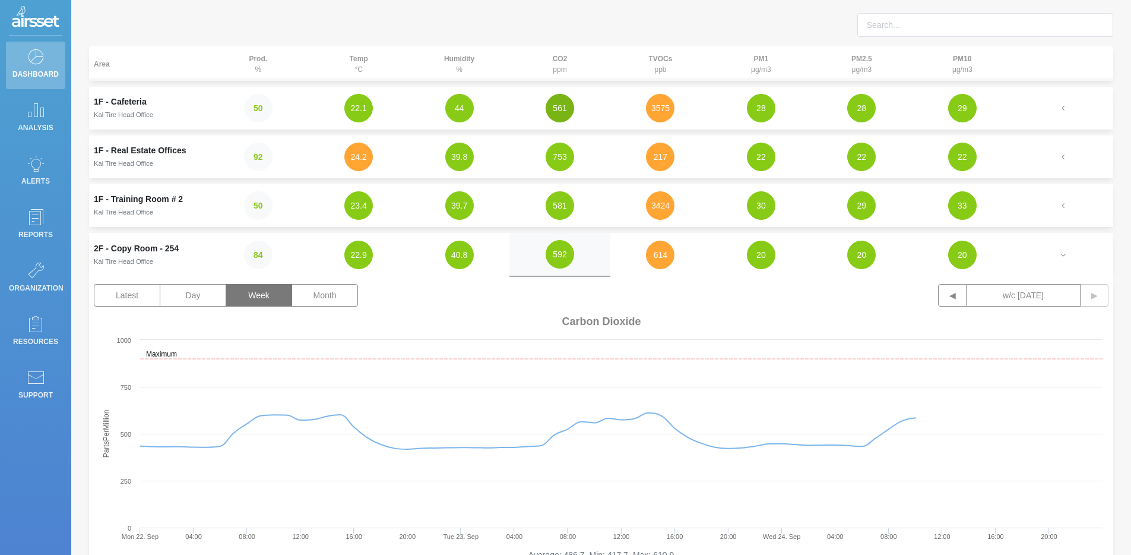 The width and height of the screenshot is (1131, 555). What do you see at coordinates (36, 333) in the screenshot?
I see `a: Resources` at bounding box center [36, 333].